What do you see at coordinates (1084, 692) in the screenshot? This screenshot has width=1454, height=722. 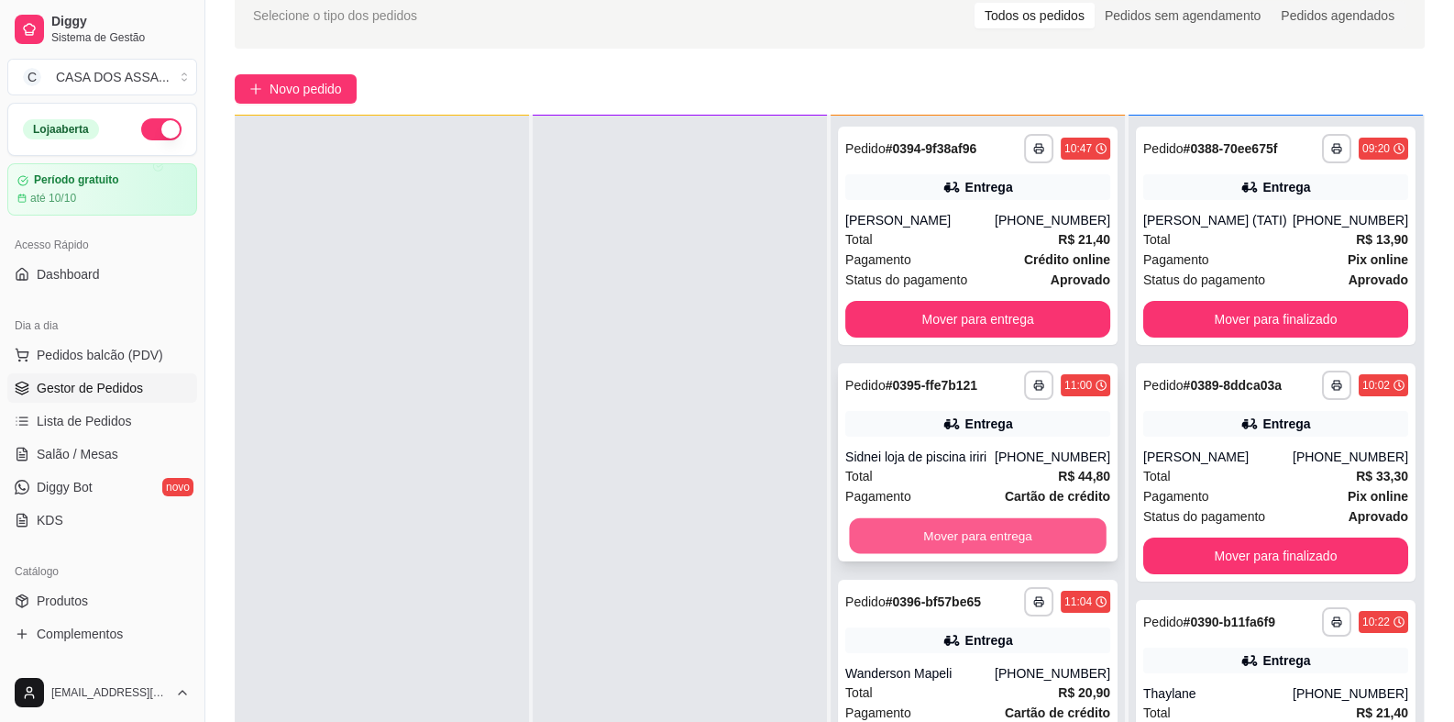 I see `strong: R$ 20,90` at bounding box center [1084, 692].